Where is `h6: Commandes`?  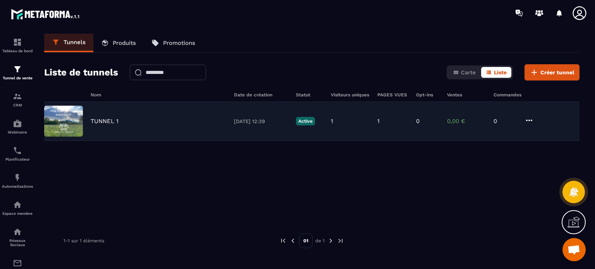 h6: Commandes is located at coordinates (508, 95).